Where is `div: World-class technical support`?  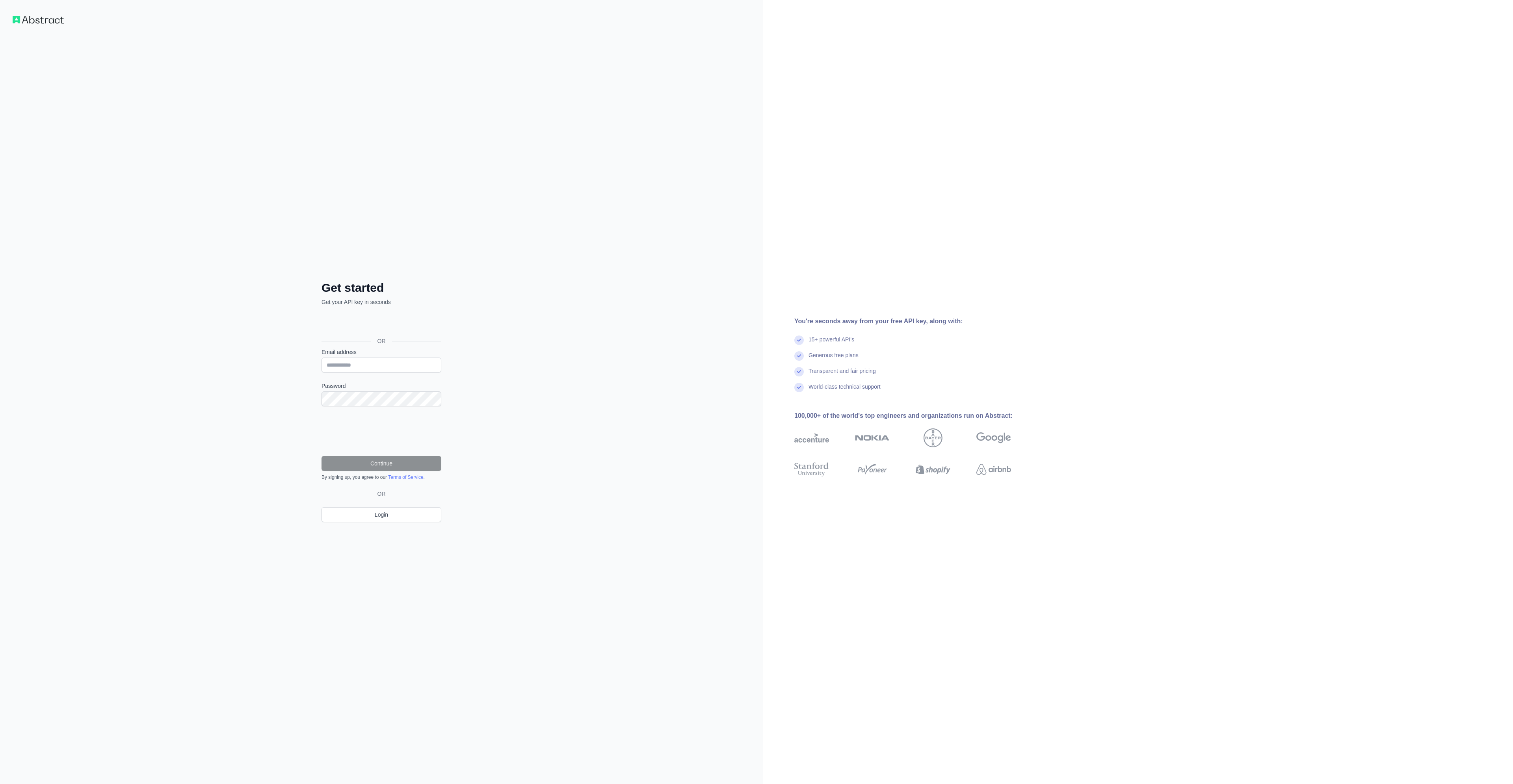 div: World-class technical support is located at coordinates (845, 391).